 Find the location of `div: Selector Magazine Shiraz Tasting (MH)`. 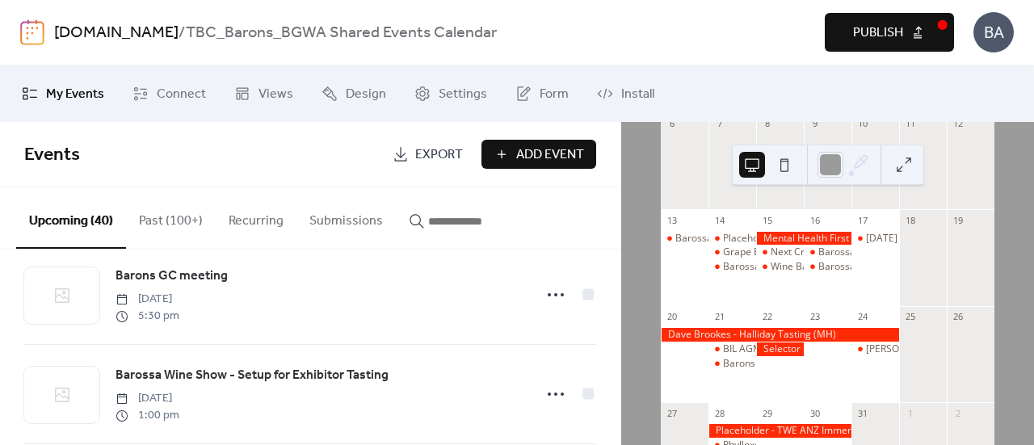

div: Selector Magazine Shiraz Tasting (MH) is located at coordinates (780, 349).